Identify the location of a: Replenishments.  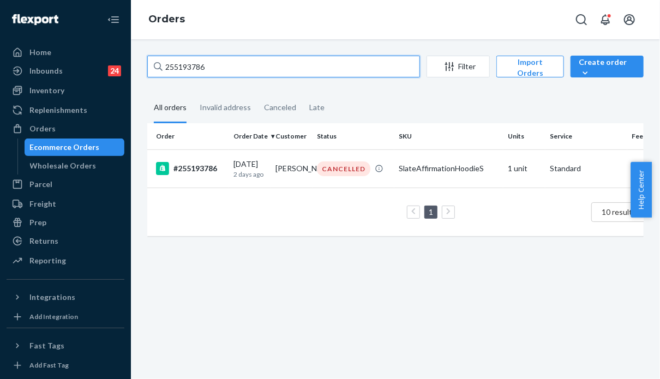
(65, 110).